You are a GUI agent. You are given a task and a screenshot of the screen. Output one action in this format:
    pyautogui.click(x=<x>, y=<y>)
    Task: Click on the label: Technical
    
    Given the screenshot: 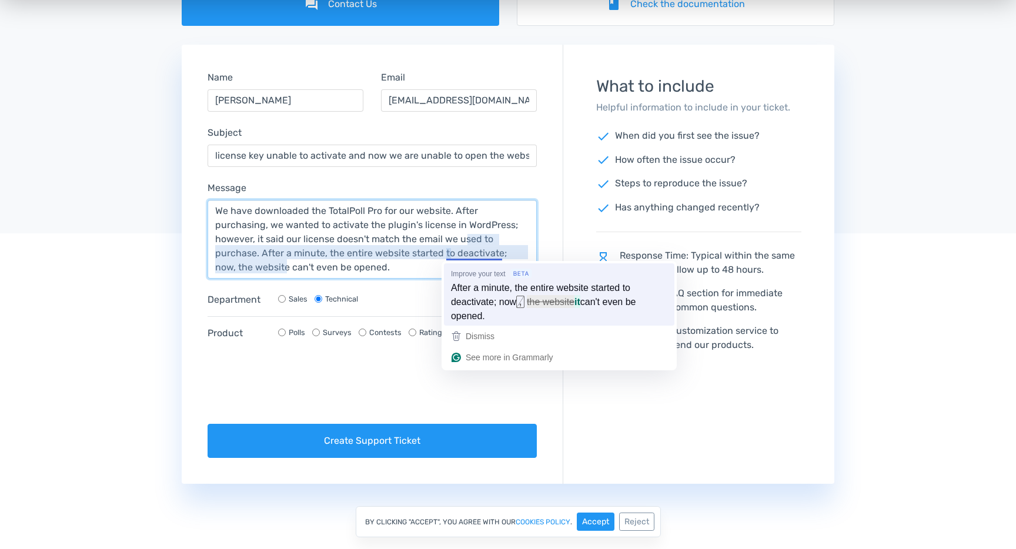 What is the action you would take?
    pyautogui.click(x=342, y=299)
    